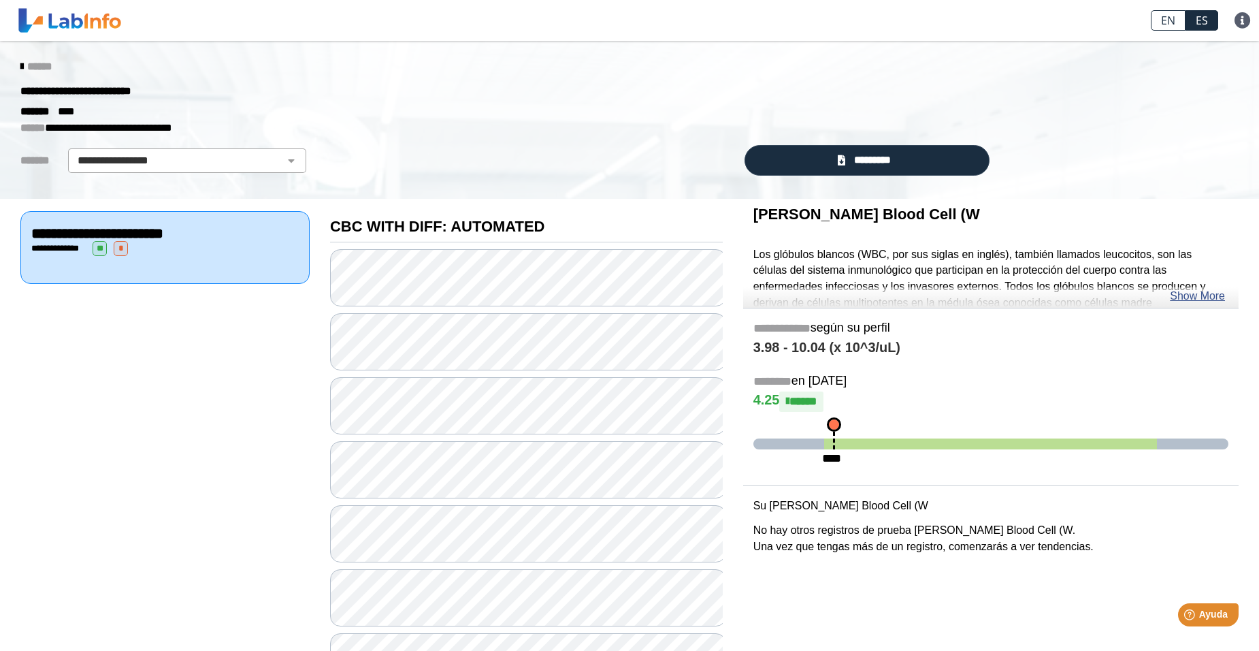  What do you see at coordinates (991, 348) in the screenshot?
I see `h4: 3.98 - 10.04 (x 10^3/uL)` at bounding box center [991, 348].